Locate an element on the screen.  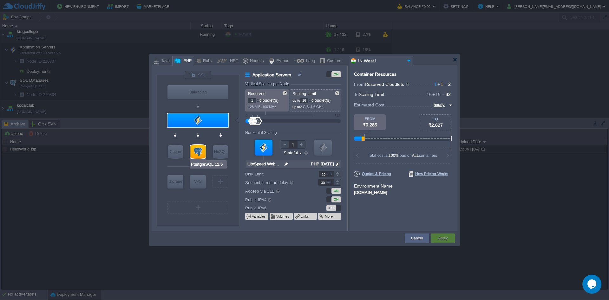
button: Links is located at coordinates (305, 217).